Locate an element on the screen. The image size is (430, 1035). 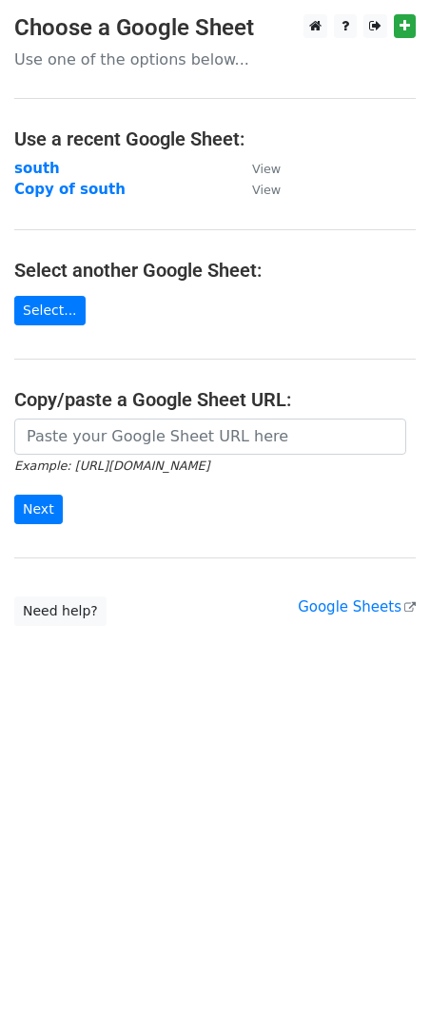
a: Google Sheets is located at coordinates (357, 607).